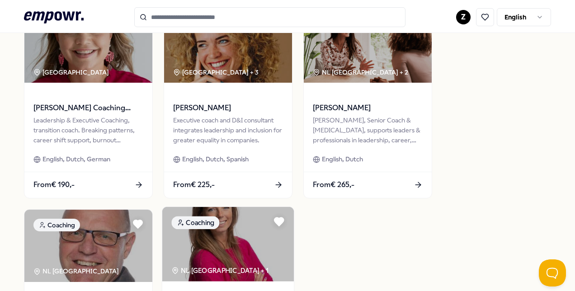  I want to click on div: Leadership & Executive Coaching, transition coach. Breaking patterns, career shift support, burno..., so click(88, 130).